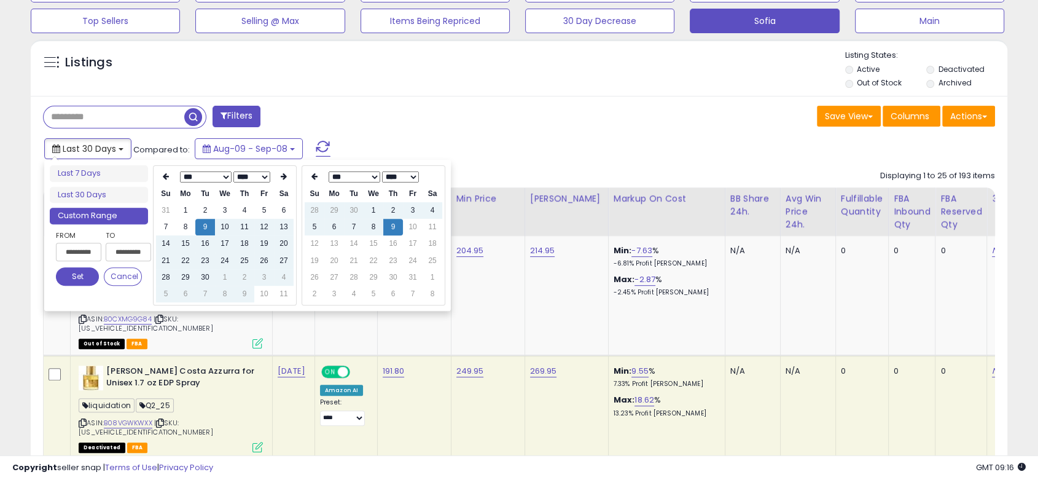  What do you see at coordinates (284, 227) in the screenshot?
I see `td: 13` at bounding box center [284, 227].